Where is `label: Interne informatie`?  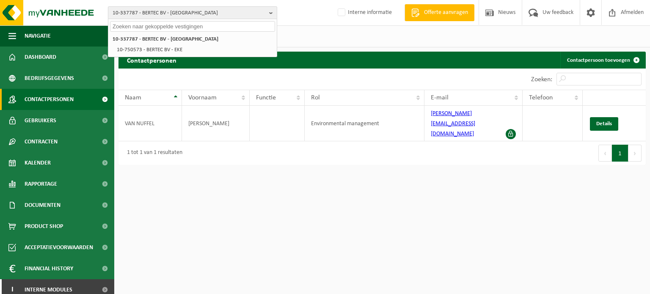 label: Interne informatie is located at coordinates (364, 13).